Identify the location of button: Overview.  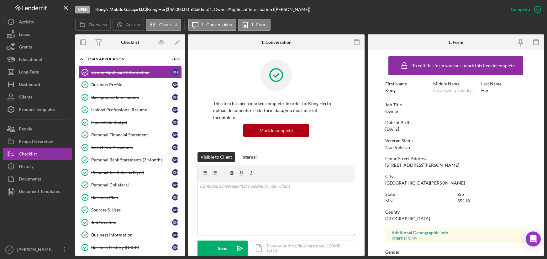
(93, 25).